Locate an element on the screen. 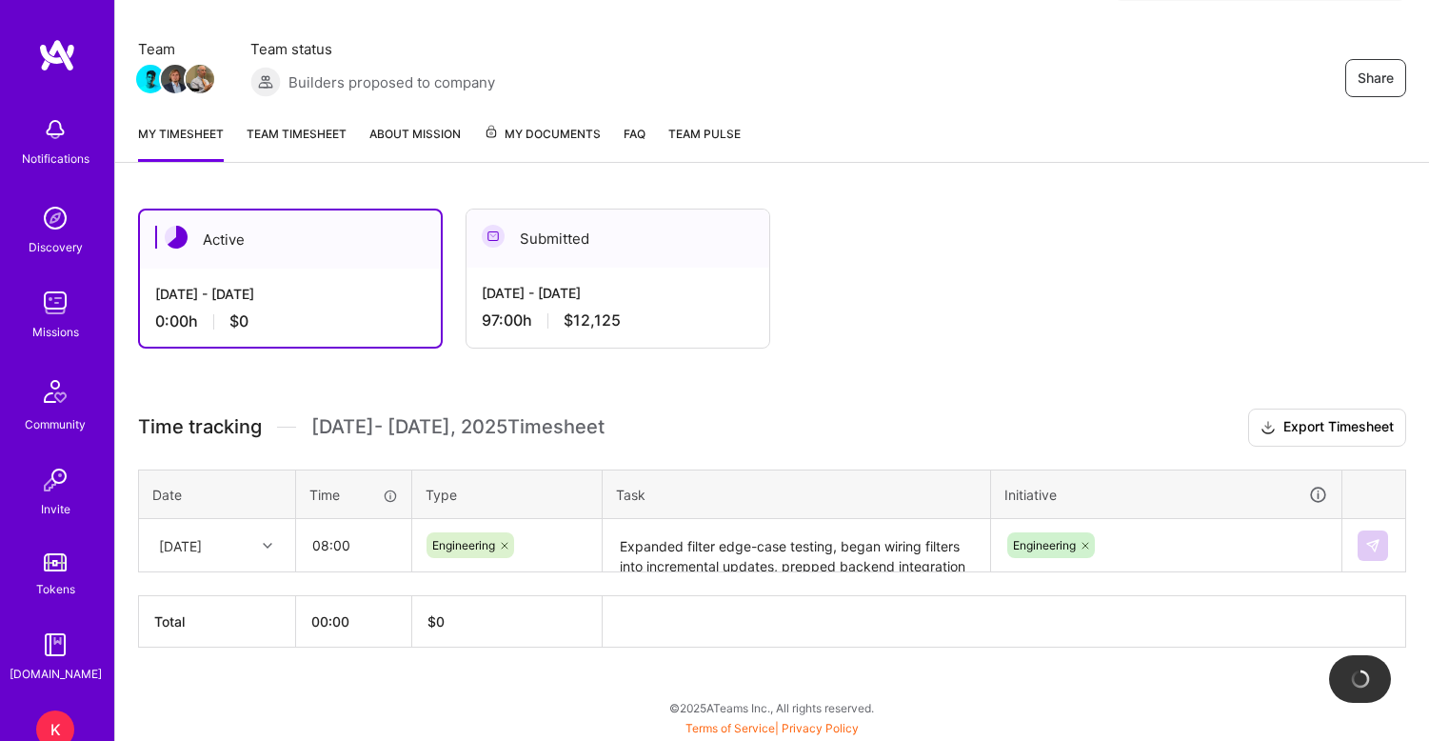 Image resolution: width=1429 pixels, height=741 pixels. div: Submitted is located at coordinates (618, 238).